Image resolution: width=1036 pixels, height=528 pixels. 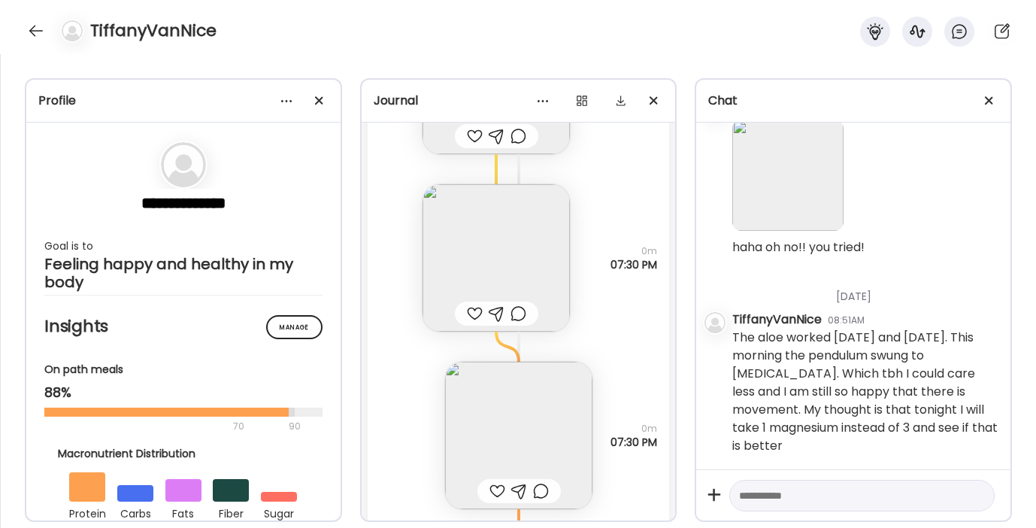 I want to click on div: 90, so click(x=295, y=426).